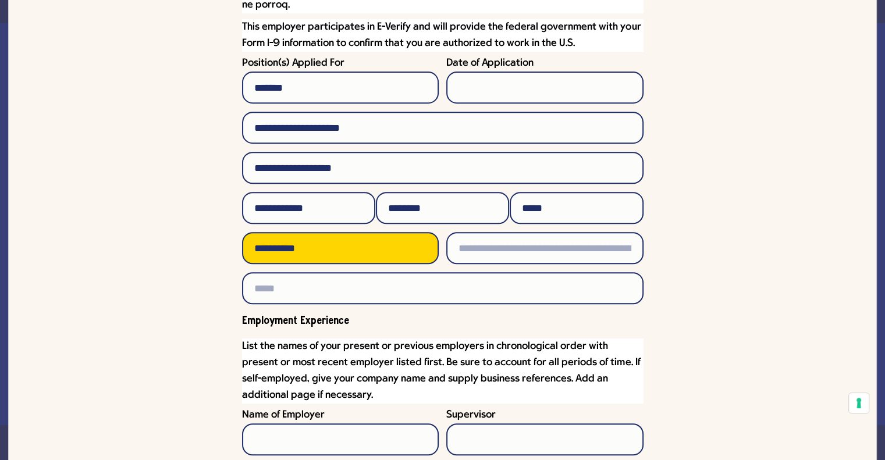 Image resolution: width=885 pixels, height=460 pixels. What do you see at coordinates (283, 415) in the screenshot?
I see `span: Name of Employer` at bounding box center [283, 415].